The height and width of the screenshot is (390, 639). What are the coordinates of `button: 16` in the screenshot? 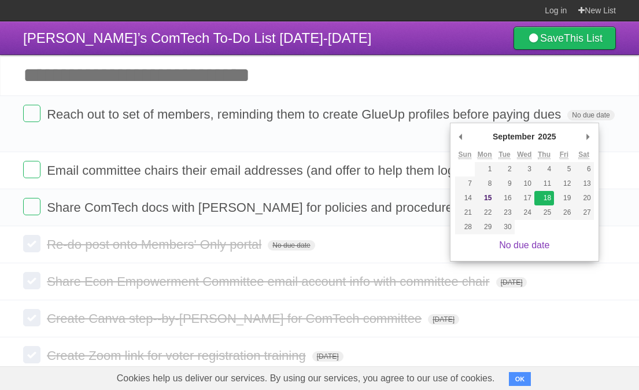 It's located at (505, 198).